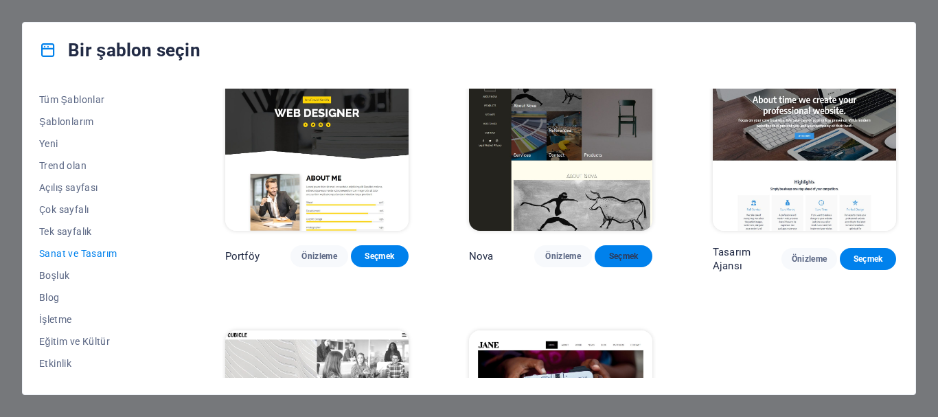  I want to click on img: Portföy, so click(317, 146).